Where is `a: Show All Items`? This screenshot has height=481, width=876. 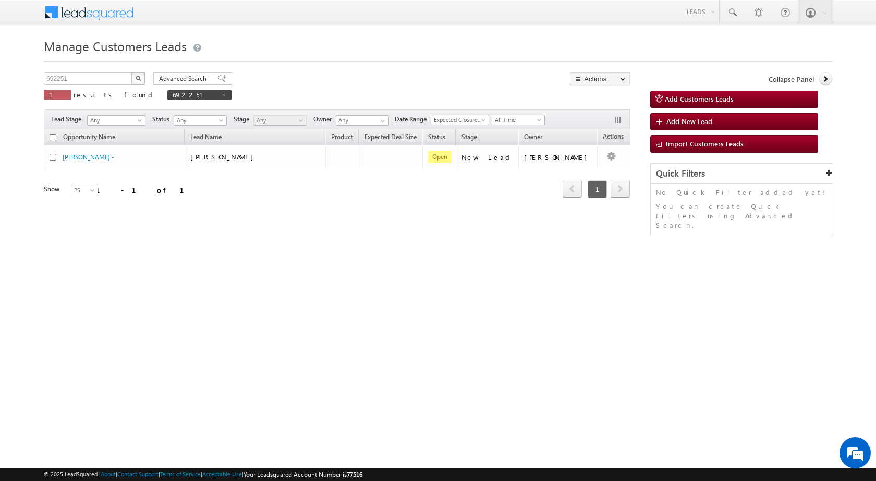 a: Show All Items is located at coordinates (381, 121).